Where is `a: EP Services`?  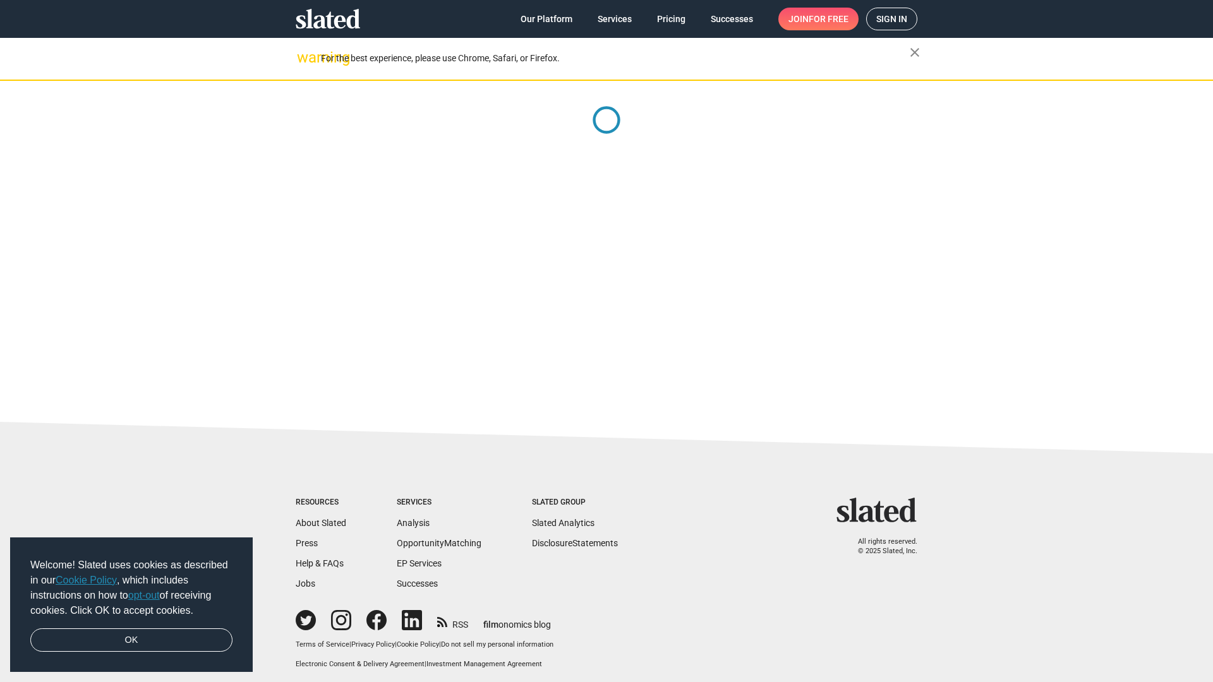 a: EP Services is located at coordinates (419, 564).